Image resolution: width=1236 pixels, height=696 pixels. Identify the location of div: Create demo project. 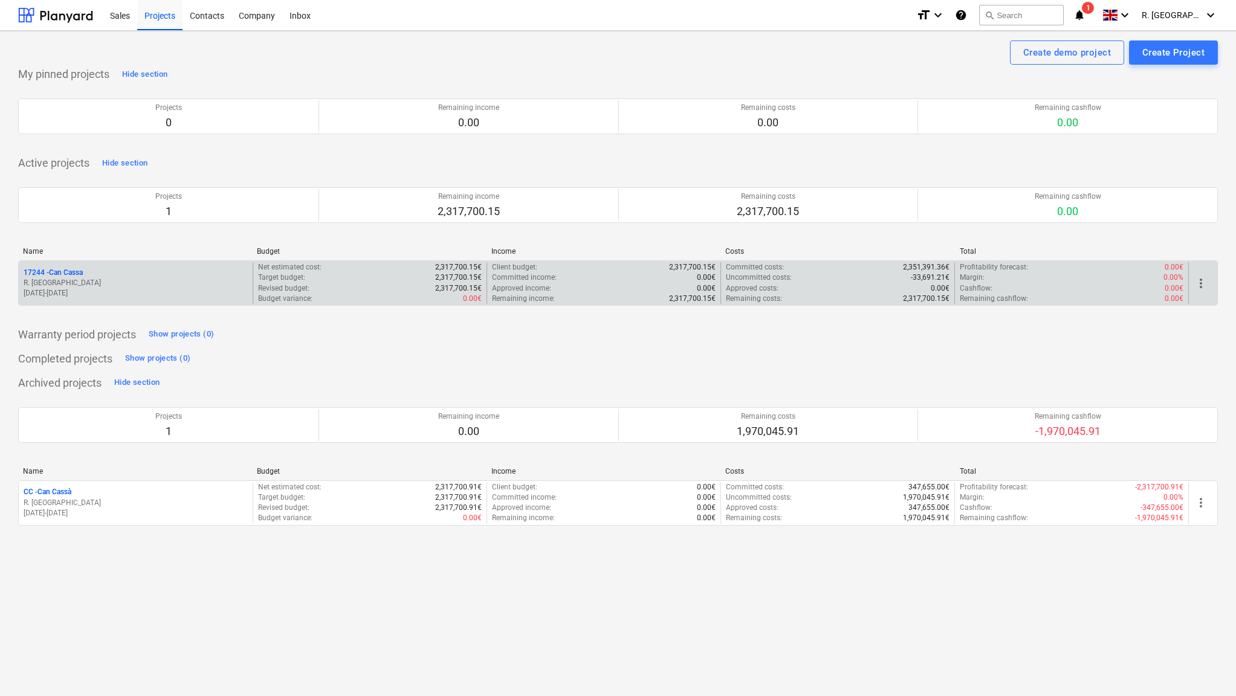
(1067, 53).